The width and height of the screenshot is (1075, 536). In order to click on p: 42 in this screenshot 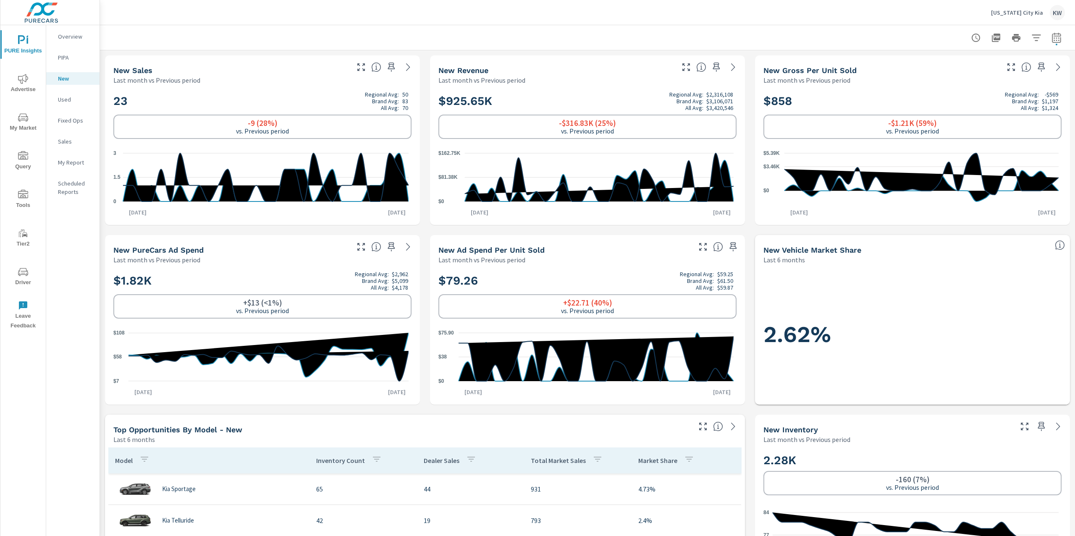, I will do `click(363, 521)`.